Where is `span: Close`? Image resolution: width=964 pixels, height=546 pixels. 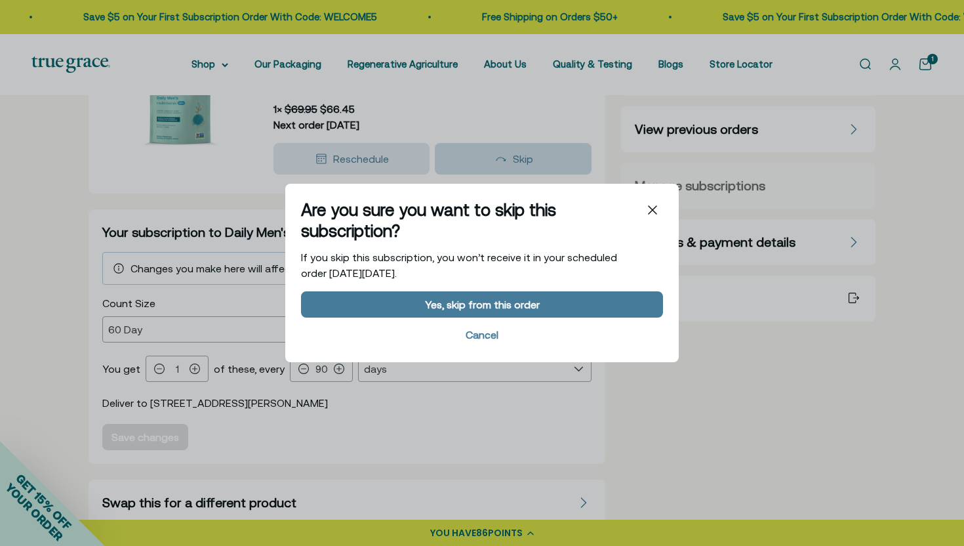
span: Close is located at coordinates (652, 210).